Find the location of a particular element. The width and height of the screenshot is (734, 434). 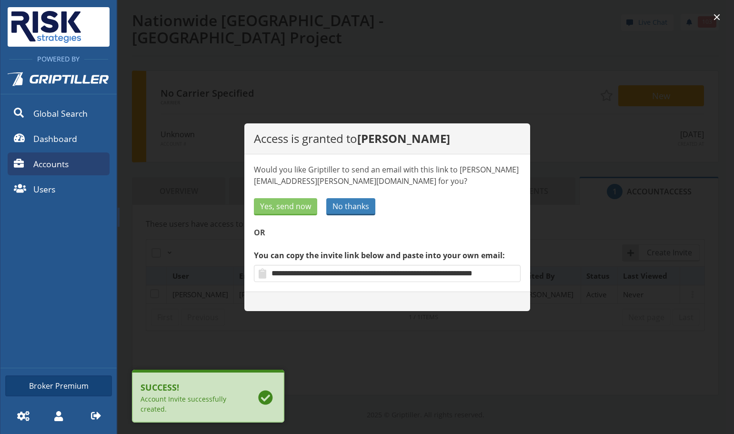

a: Griptiller is located at coordinates (59, 82).